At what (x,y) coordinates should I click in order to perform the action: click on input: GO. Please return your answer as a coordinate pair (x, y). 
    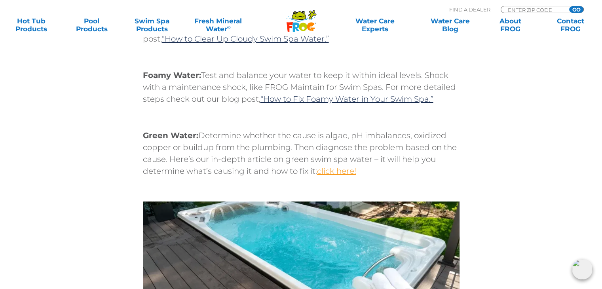
    Looking at the image, I should click on (576, 9).